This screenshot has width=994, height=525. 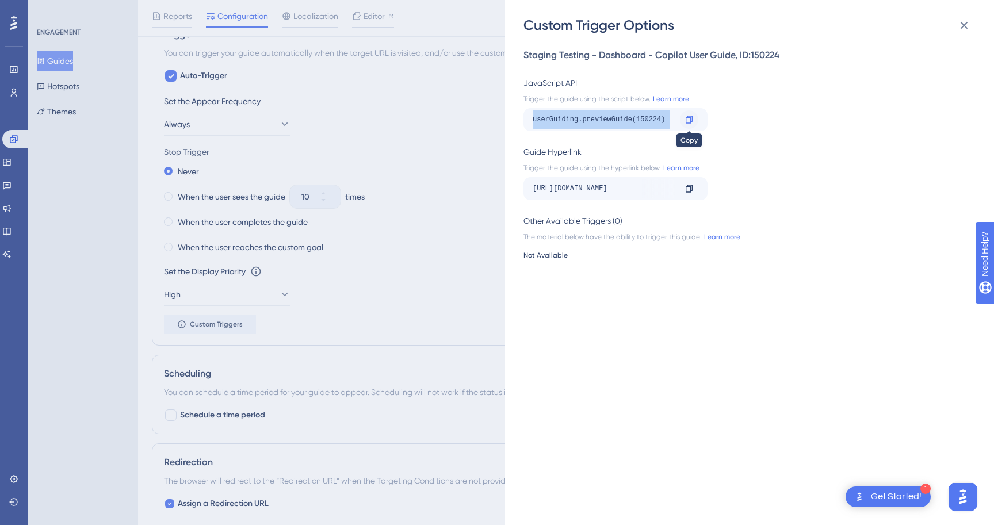 What do you see at coordinates (17, 17) in the screenshot?
I see `button: Open AI Assistant Launcher` at bounding box center [17, 17].